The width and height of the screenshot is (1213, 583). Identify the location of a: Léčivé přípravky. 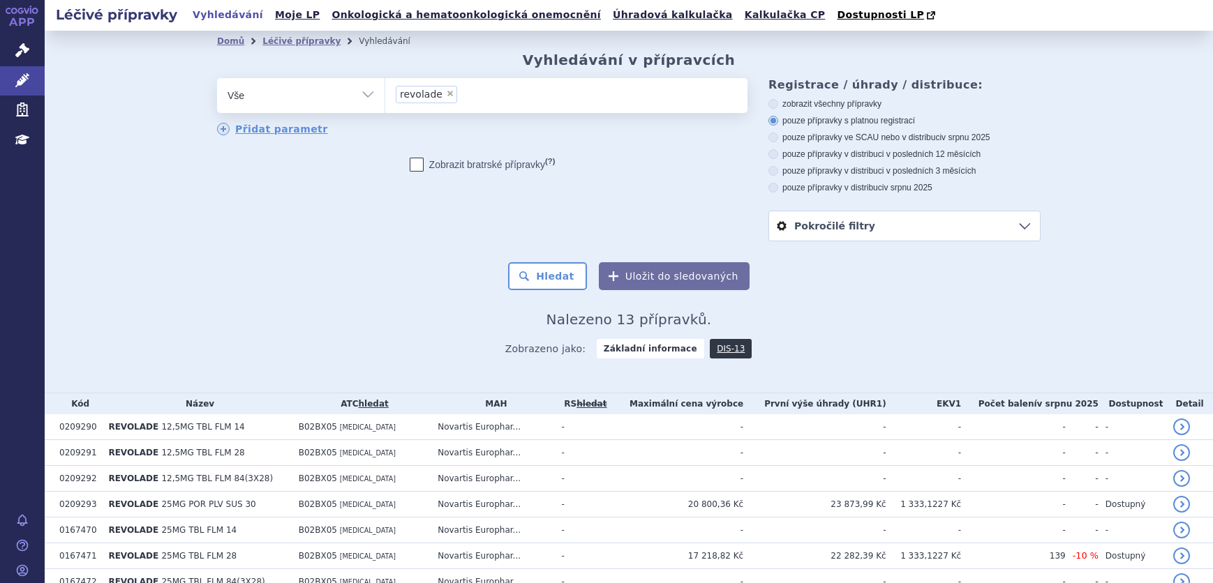
(301, 41).